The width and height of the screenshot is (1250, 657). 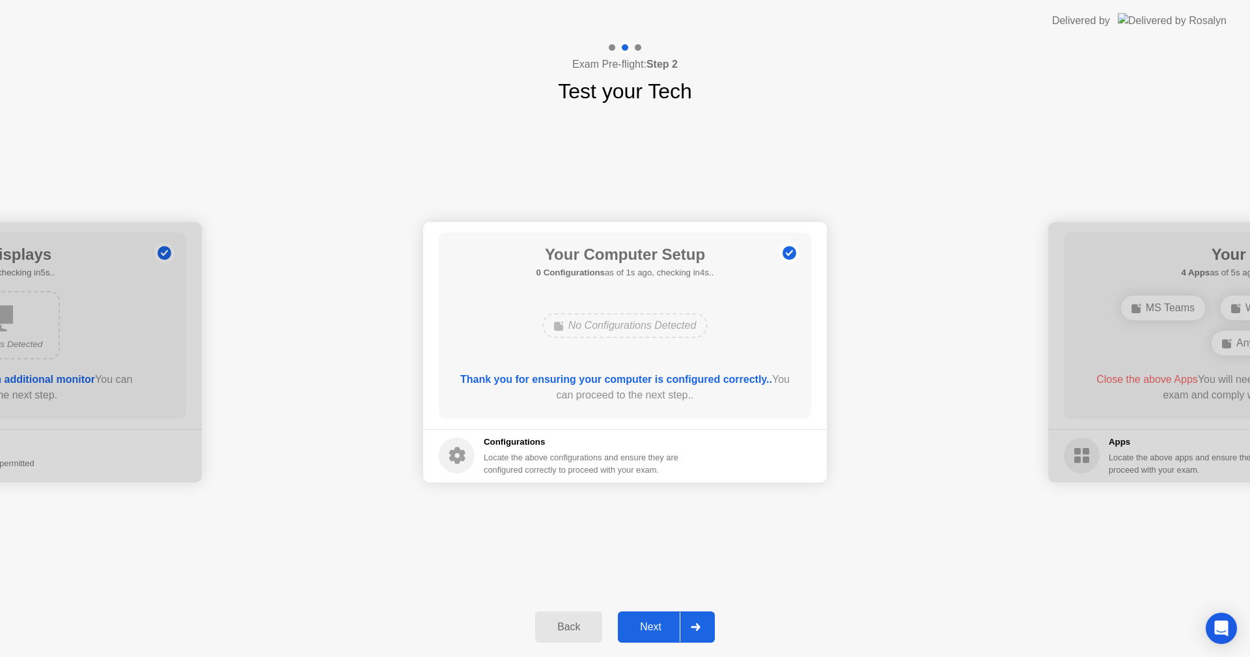 What do you see at coordinates (1172, 20) in the screenshot?
I see `img: Delivered by Rosalyn` at bounding box center [1172, 20].